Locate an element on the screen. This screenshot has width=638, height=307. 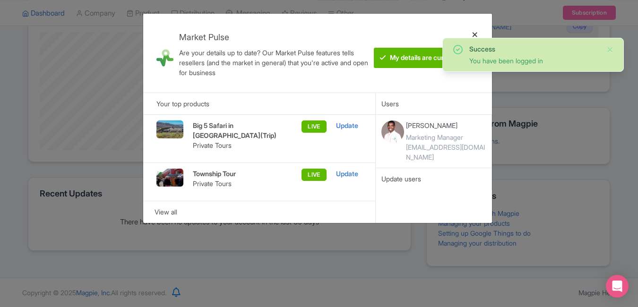
btn: My details are current is located at coordinates (417, 58).